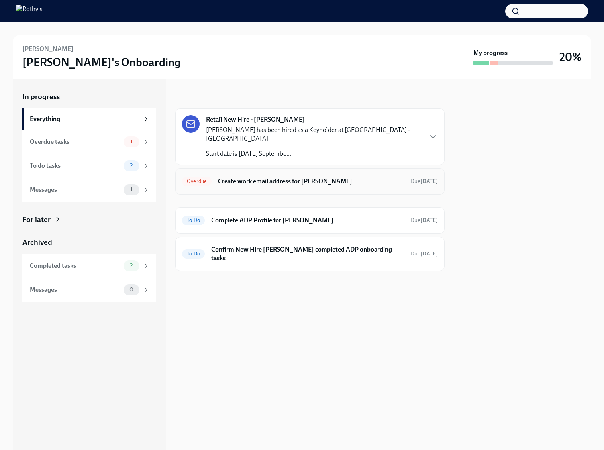  I want to click on div: Completed tasks, so click(75, 266).